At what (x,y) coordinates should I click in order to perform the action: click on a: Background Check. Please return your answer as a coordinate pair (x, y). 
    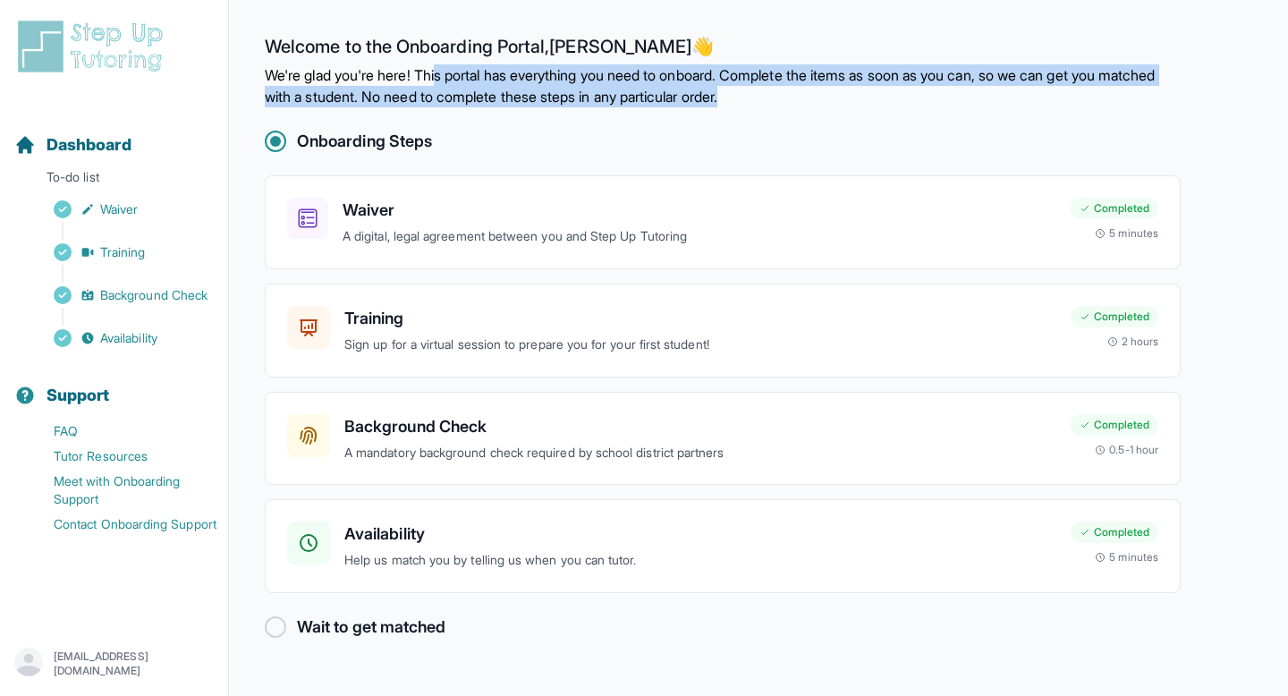
    Looking at the image, I should click on (121, 295).